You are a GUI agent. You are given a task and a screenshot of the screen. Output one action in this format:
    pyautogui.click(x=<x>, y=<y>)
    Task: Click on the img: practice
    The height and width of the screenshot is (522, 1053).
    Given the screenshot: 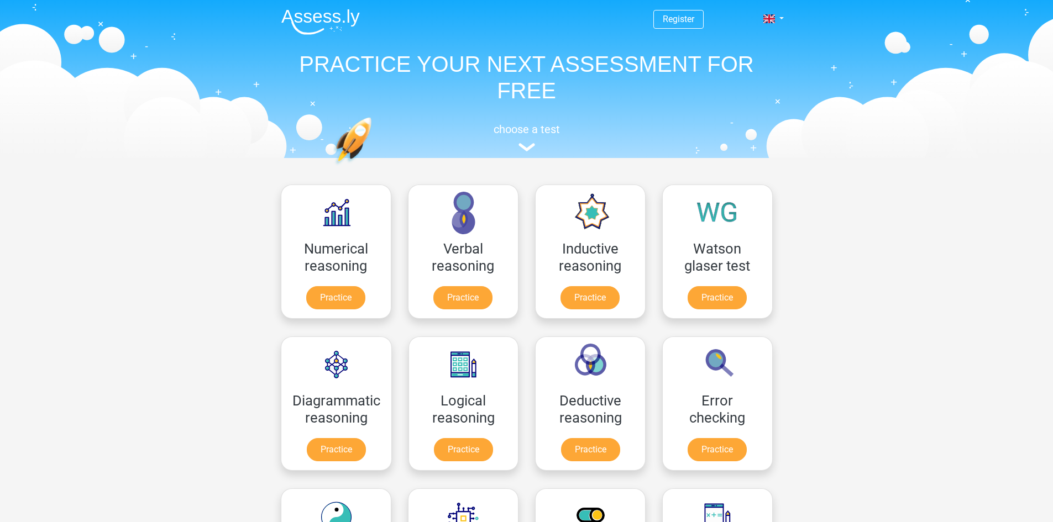 What is the action you would take?
    pyautogui.click(x=374, y=167)
    